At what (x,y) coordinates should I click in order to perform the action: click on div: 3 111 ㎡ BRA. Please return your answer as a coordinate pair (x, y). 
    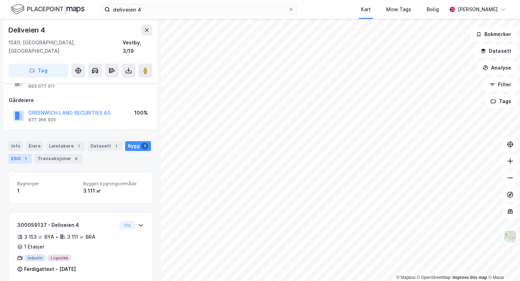
    Looking at the image, I should click on (81, 237).